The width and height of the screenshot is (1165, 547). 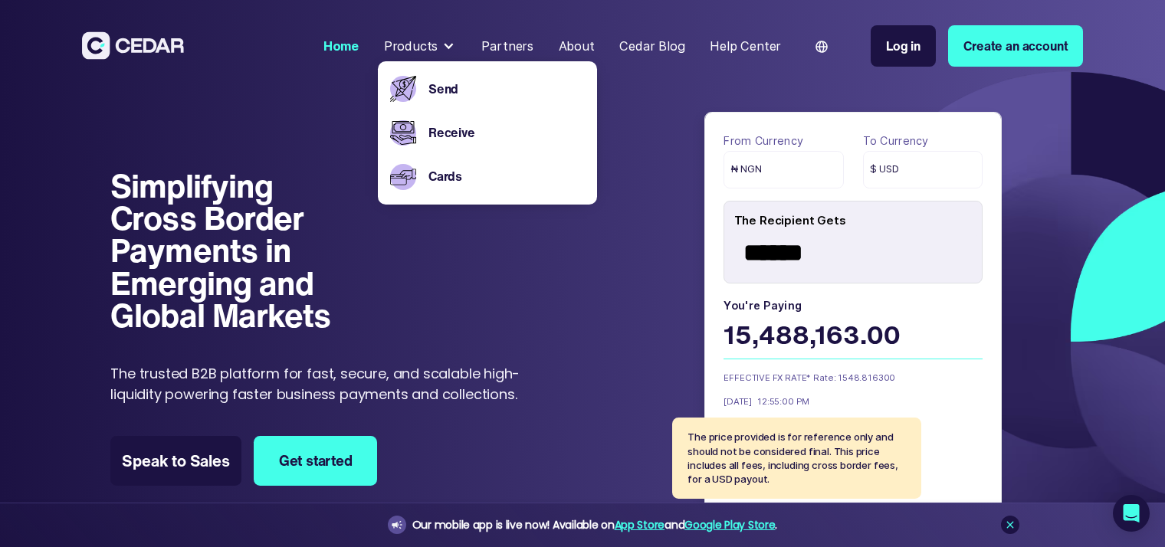 What do you see at coordinates (341, 46) in the screenshot?
I see `a: Home` at bounding box center [341, 46].